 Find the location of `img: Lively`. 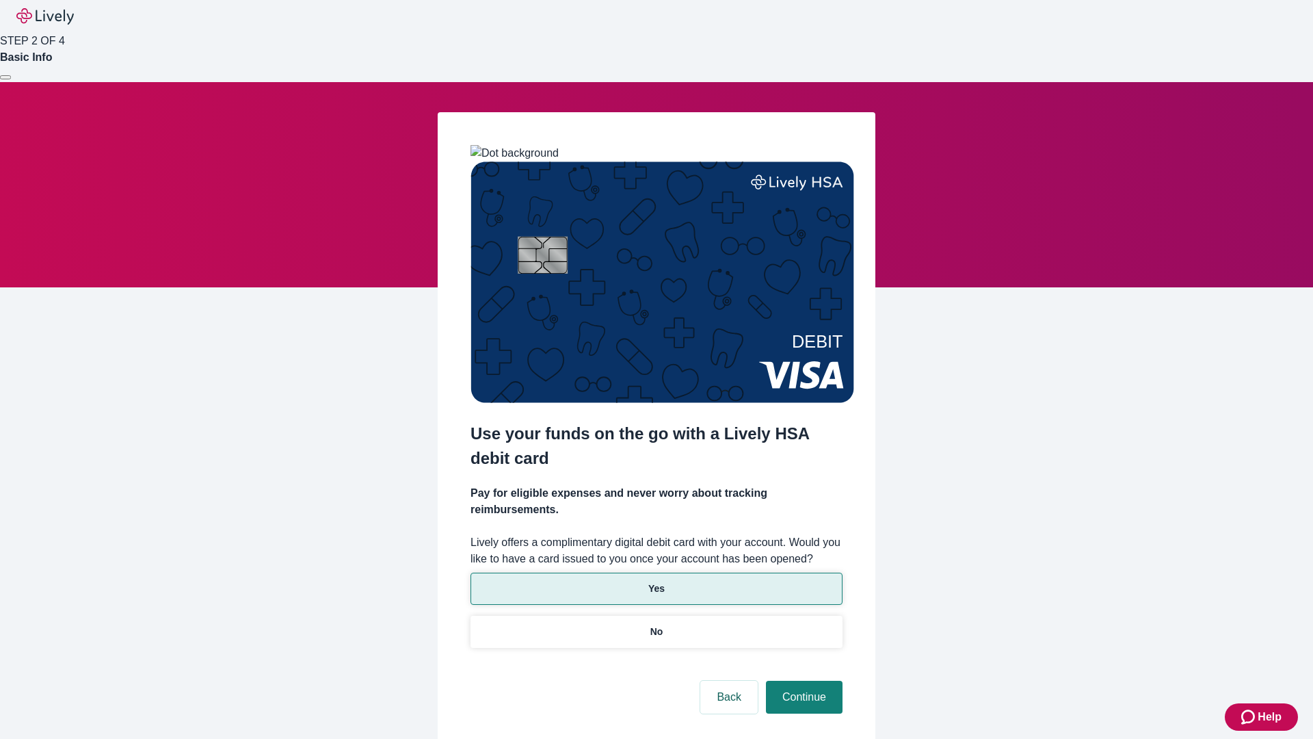

img: Lively is located at coordinates (45, 16).